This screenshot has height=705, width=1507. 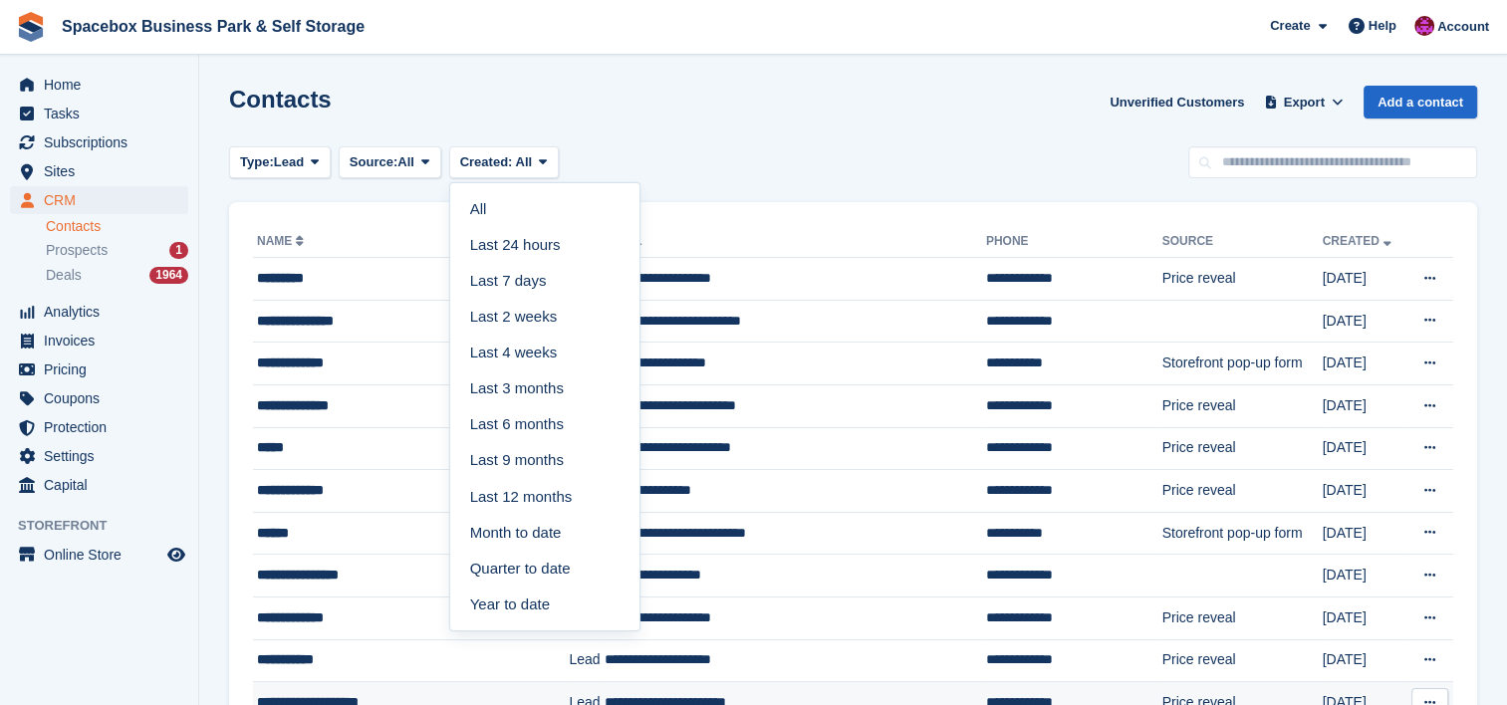 What do you see at coordinates (545, 245) in the screenshot?
I see `a: Last 24 hours` at bounding box center [545, 245].